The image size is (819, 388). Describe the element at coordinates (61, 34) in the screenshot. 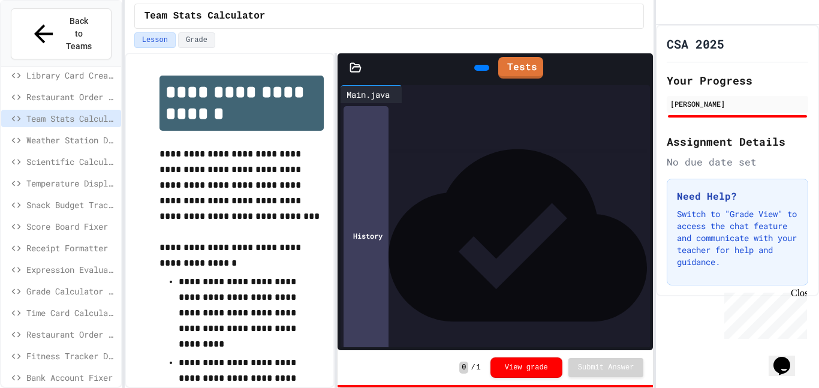

I see `button: Back to Teams` at that location.